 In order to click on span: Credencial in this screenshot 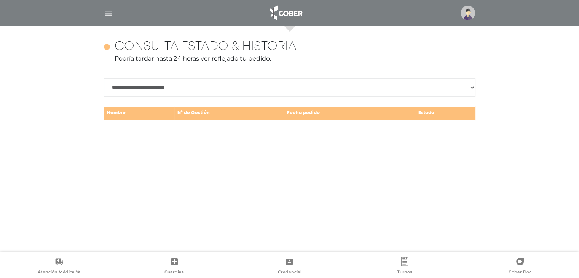, I will do `click(289, 273)`.